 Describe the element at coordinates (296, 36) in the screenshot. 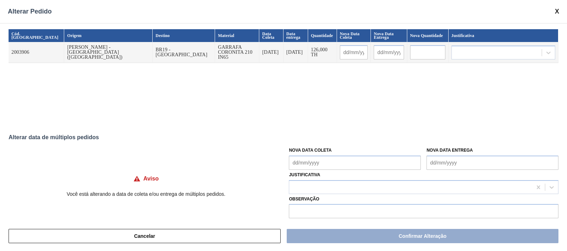

I see `th: Data entrega` at that location.